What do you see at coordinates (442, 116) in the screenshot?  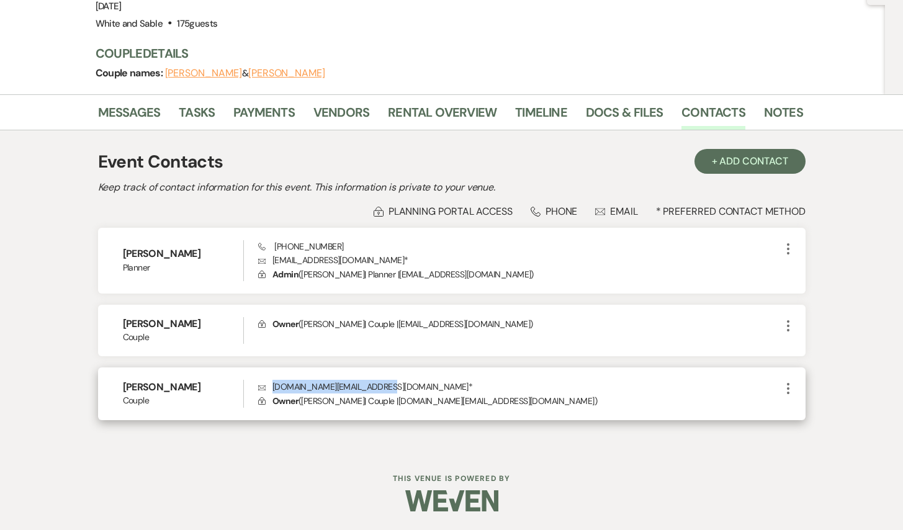 I see `a: Rental Overview` at bounding box center [442, 116].